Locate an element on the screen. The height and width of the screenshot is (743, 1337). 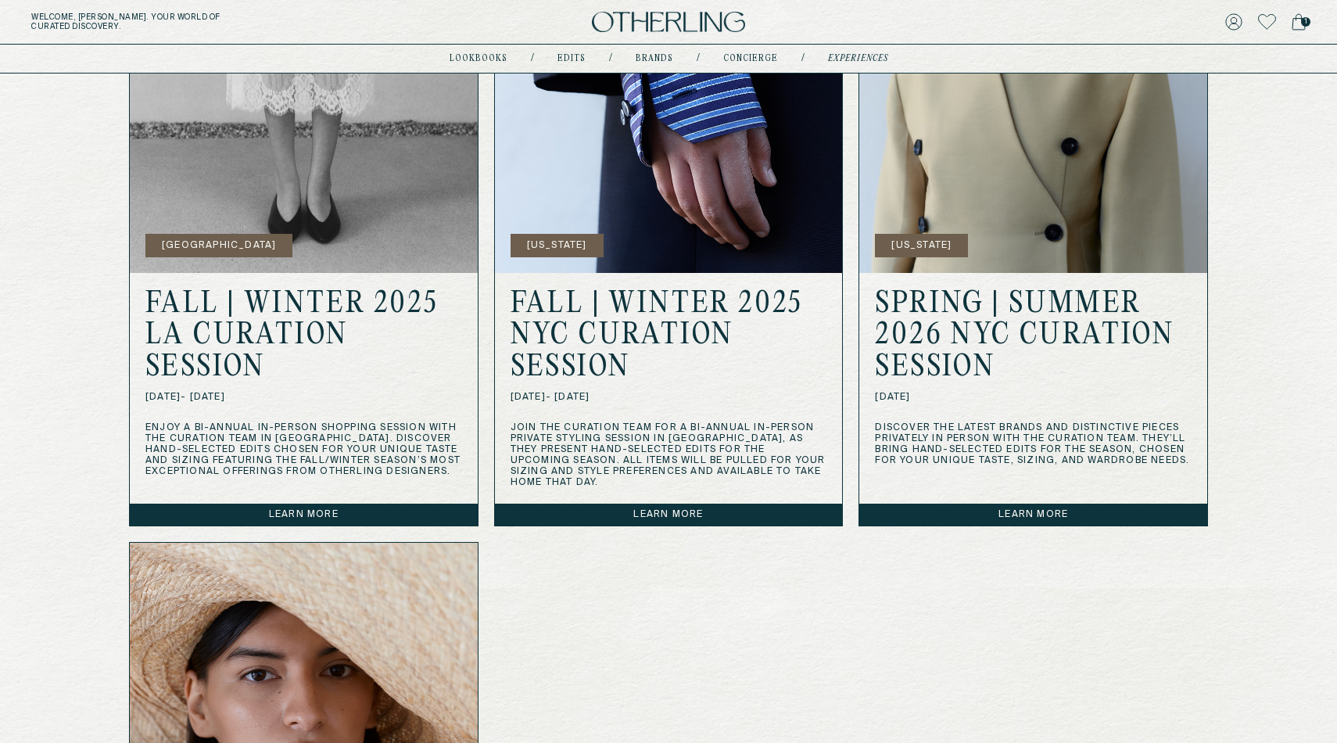
a: Edits is located at coordinates (571, 59).